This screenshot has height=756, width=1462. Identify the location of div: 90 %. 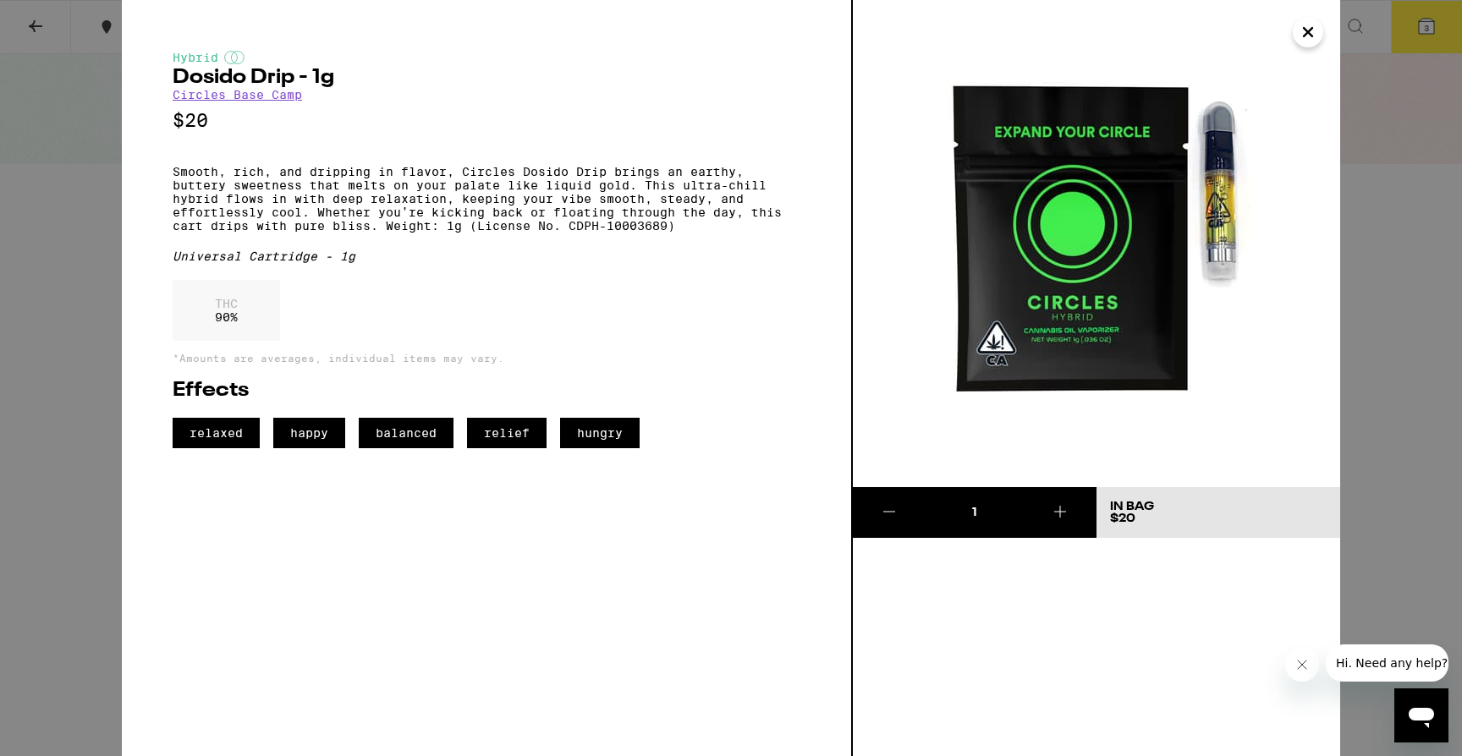
(226, 311).